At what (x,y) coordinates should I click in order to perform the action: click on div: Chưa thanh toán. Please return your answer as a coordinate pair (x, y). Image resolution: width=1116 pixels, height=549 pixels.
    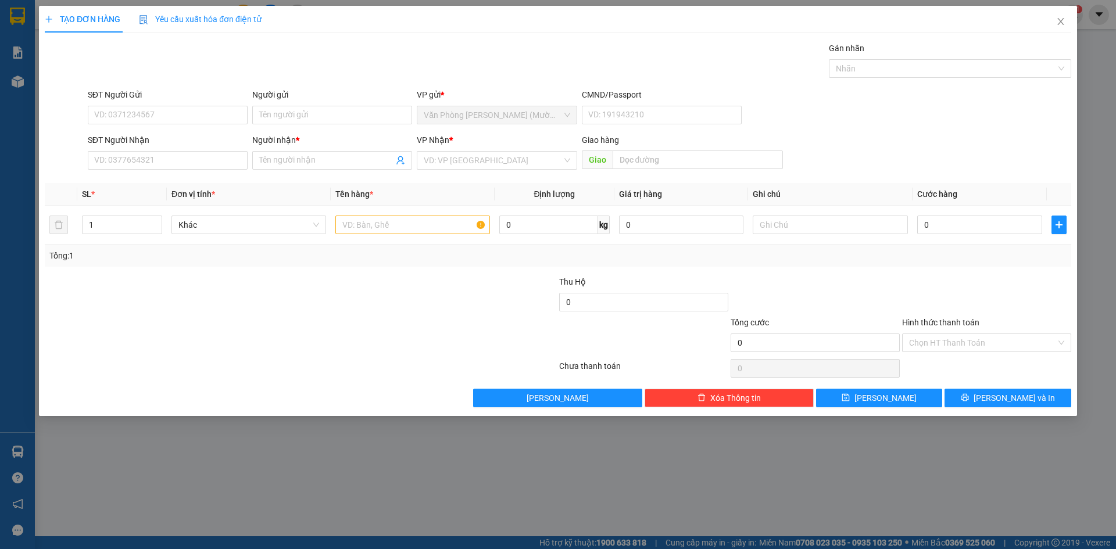
    Looking at the image, I should click on (643, 370).